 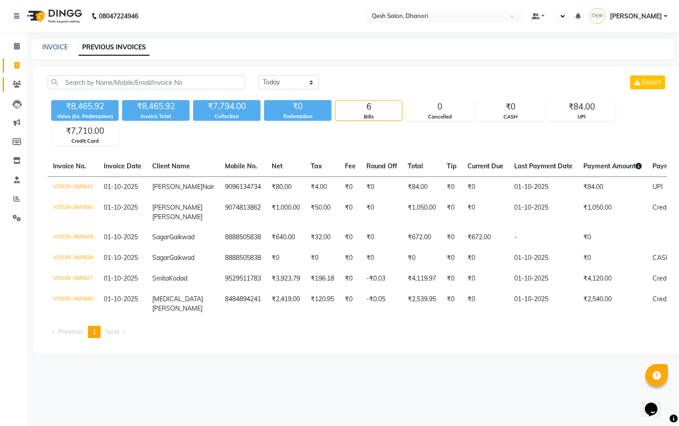 I want to click on span: 1, so click(x=94, y=332).